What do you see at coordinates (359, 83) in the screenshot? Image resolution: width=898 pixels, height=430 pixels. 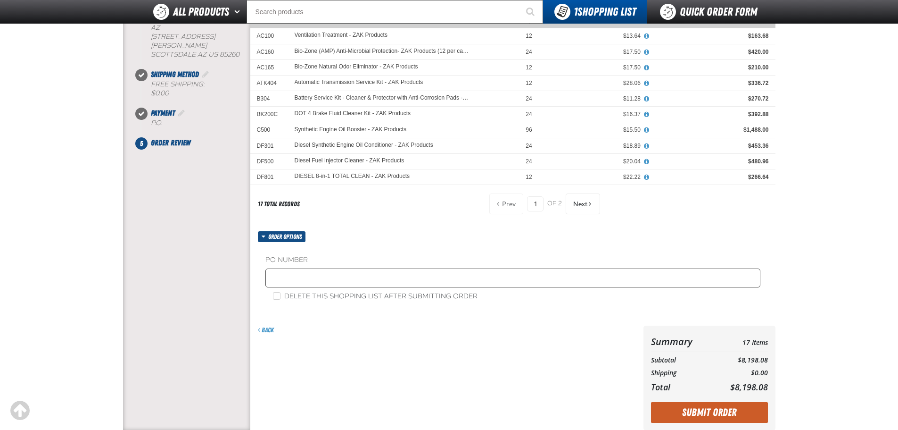 I see `a: Automatic Transmission Service Kit - ZAK Products` at bounding box center [359, 83].